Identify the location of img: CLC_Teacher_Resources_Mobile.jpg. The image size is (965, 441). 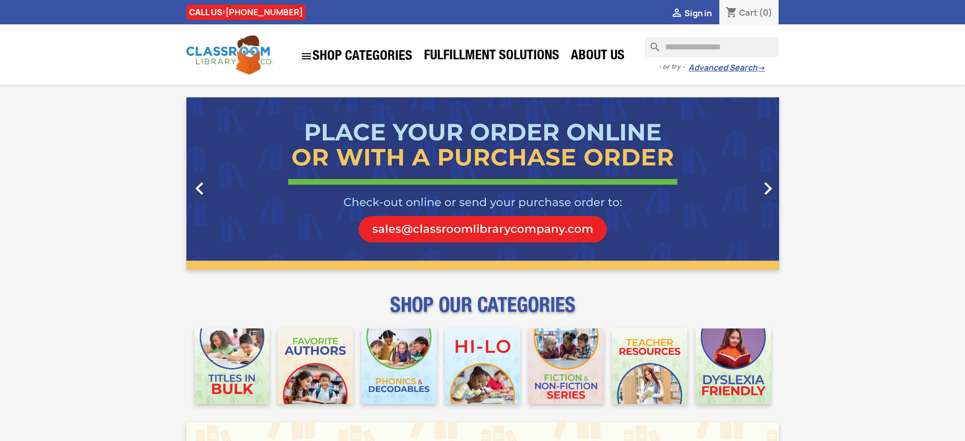
(650, 366).